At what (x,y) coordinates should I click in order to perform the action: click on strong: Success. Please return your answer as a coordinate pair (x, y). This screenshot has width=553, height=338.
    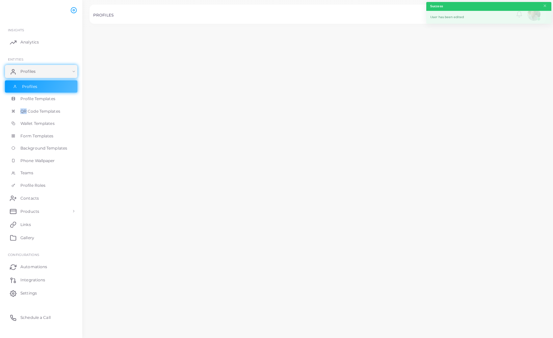
    Looking at the image, I should click on (437, 6).